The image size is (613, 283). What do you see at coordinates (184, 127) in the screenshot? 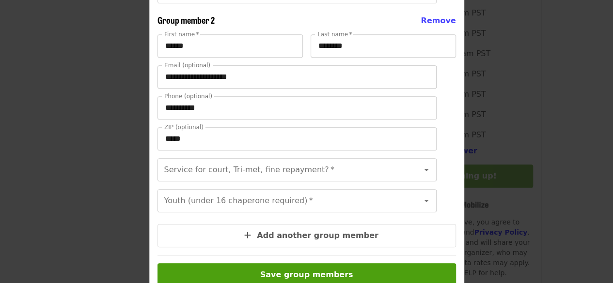
I see `label: ZIP (optional)` at bounding box center [184, 127].